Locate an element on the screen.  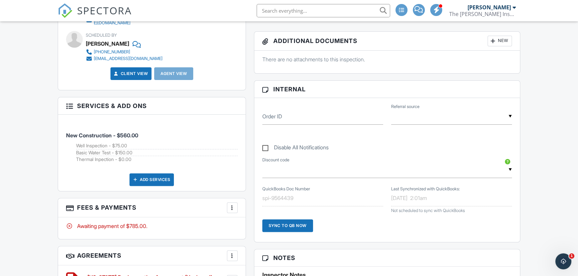
span: Scheduled By is located at coordinates (101, 35).